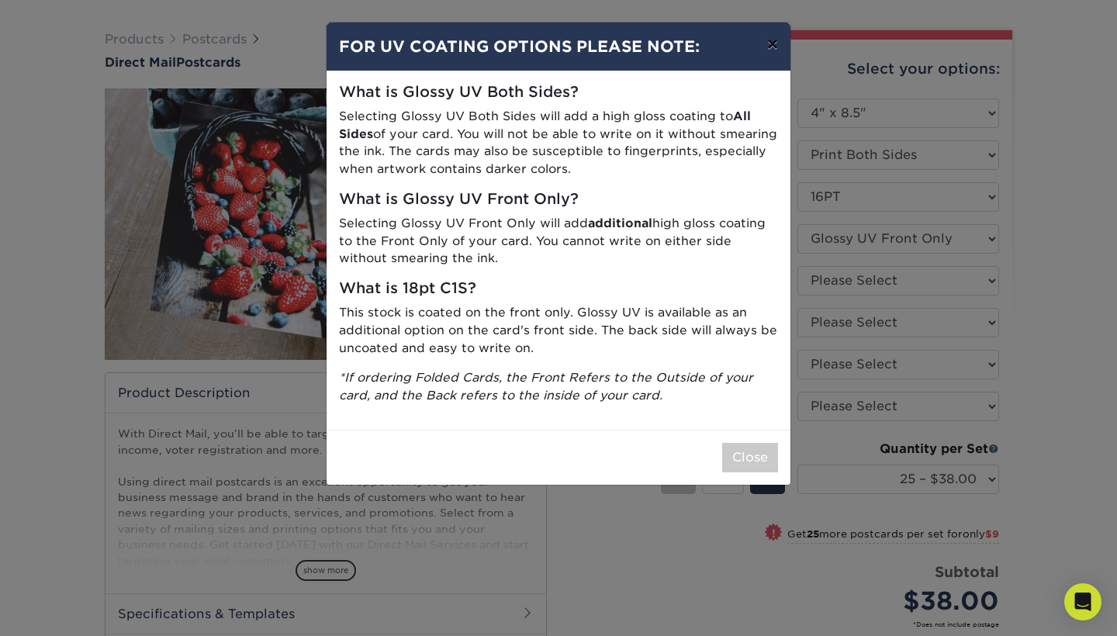 This screenshot has height=636, width=1117. What do you see at coordinates (559, 289) in the screenshot?
I see `h5: What is 18pt C1S?` at bounding box center [559, 289].